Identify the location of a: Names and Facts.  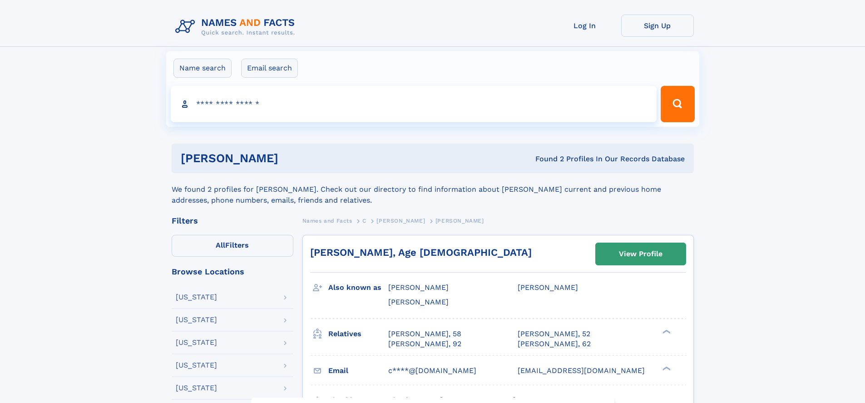
(327, 220).